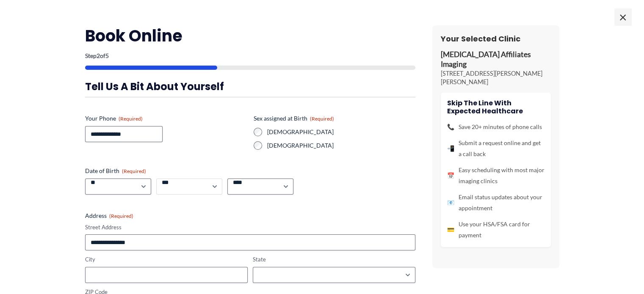  What do you see at coordinates (334, 260) in the screenshot?
I see `label: State` at bounding box center [334, 260].